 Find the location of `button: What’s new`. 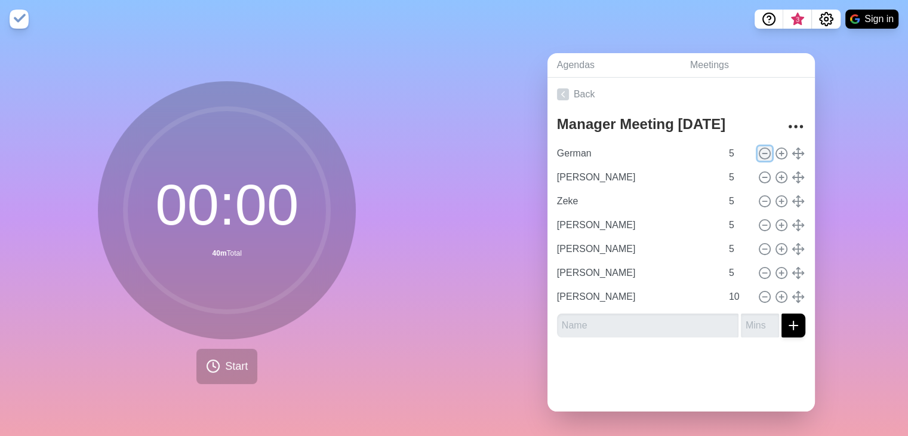

button: What’s new is located at coordinates (798, 19).